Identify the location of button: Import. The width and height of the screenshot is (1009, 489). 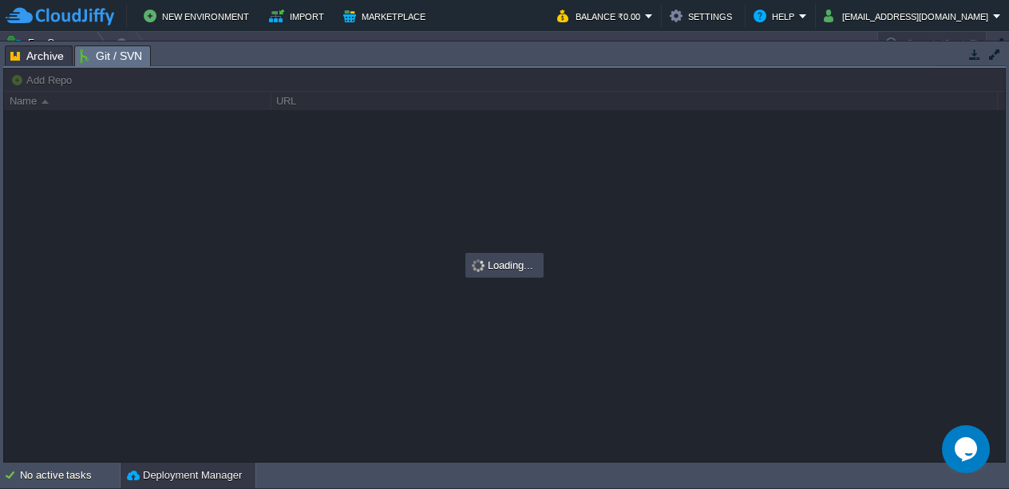
(299, 16).